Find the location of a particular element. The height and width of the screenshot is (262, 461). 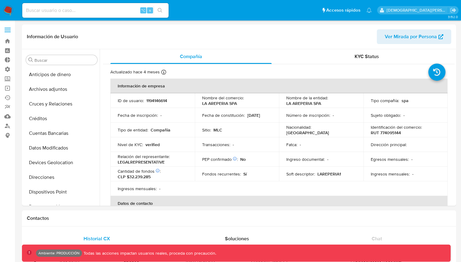

p: Ingreso documental : is located at coordinates (306, 159).